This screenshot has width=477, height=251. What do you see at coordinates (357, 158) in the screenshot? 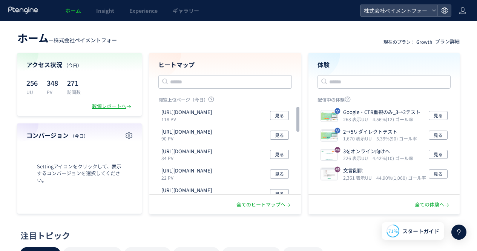
I see `i: 226 表示UU` at bounding box center [357, 158].